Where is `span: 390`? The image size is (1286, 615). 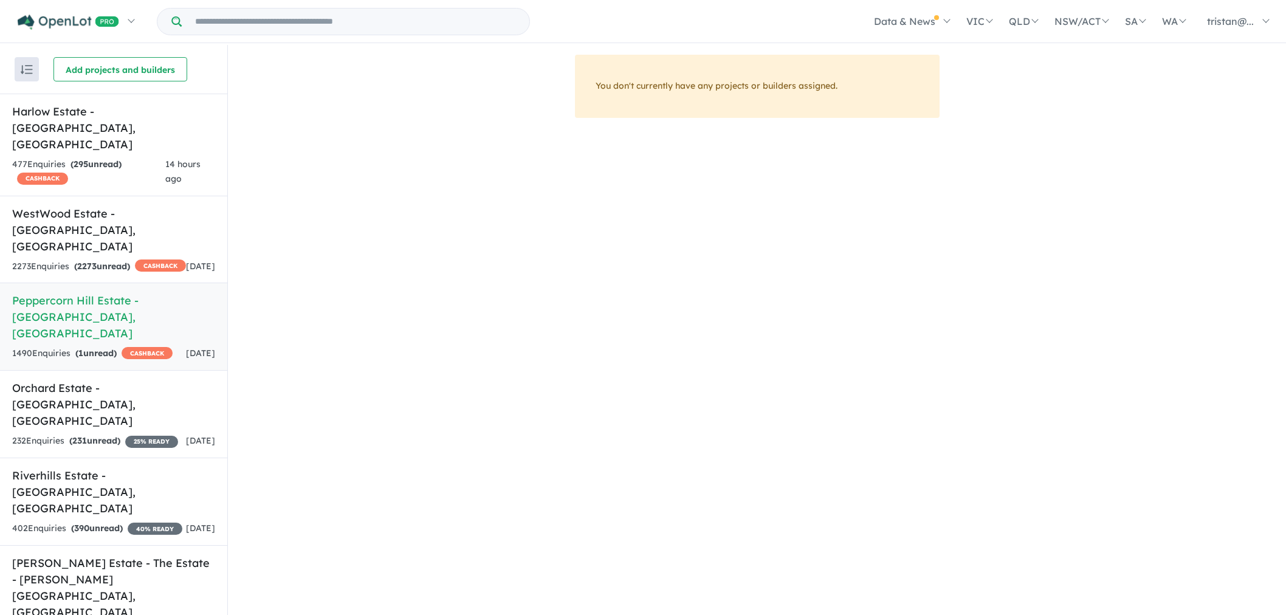
span: 390 is located at coordinates (81, 528).